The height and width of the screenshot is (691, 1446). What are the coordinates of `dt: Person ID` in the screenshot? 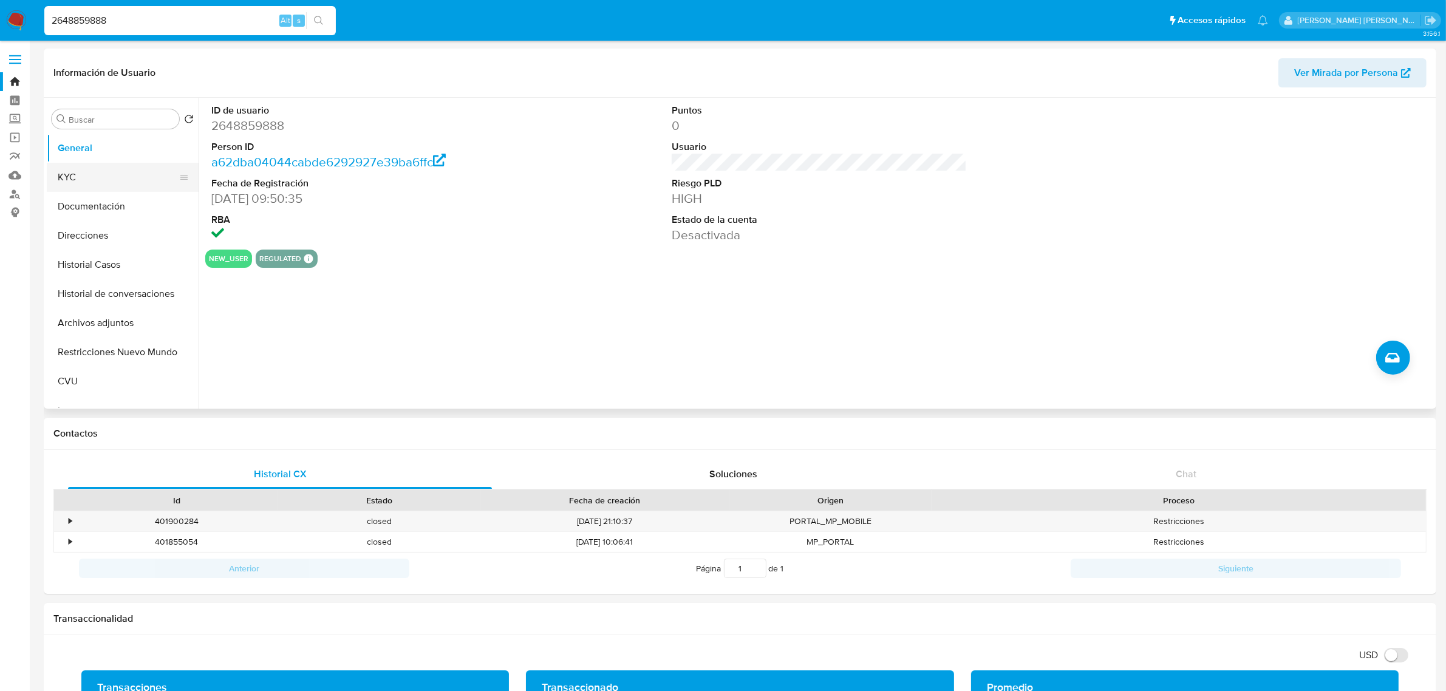 It's located at (359, 147).